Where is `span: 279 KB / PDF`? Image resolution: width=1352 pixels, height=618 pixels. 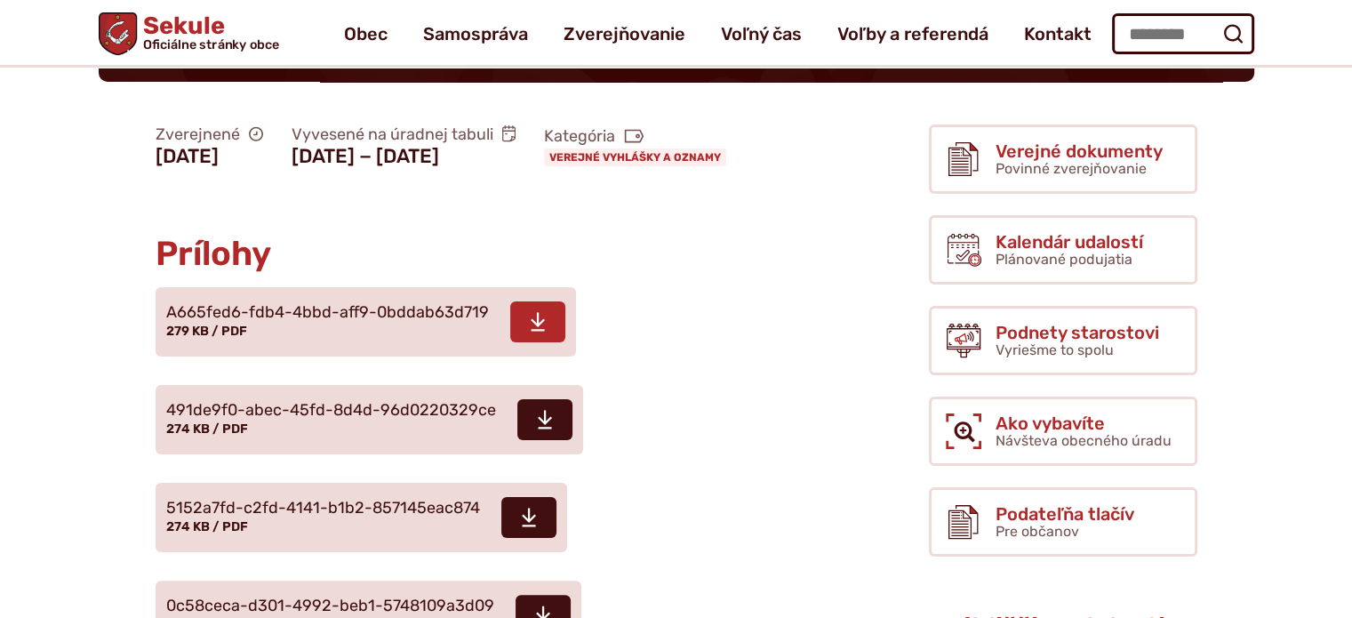 span: 279 KB / PDF is located at coordinates (206, 331).